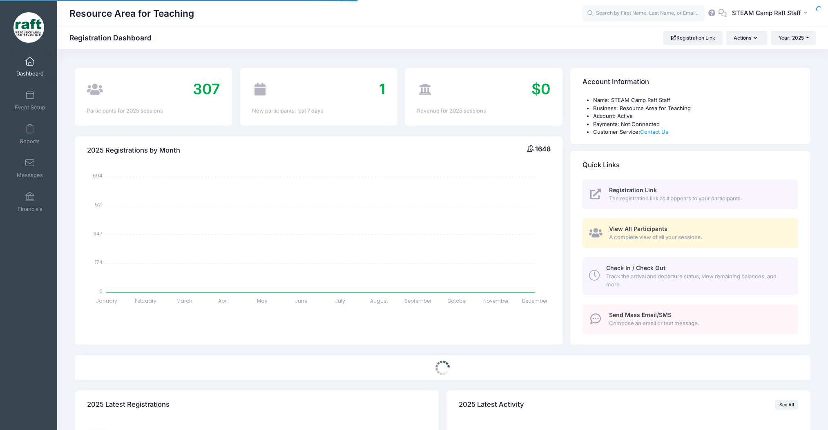 Image resolution: width=828 pixels, height=430 pixels. Describe the element at coordinates (101, 291) in the screenshot. I see `tspan: 0` at that location.